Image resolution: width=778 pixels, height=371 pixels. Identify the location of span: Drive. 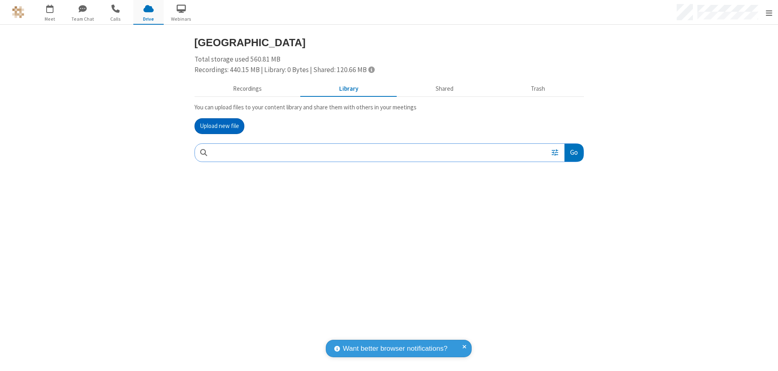
(148, 19).